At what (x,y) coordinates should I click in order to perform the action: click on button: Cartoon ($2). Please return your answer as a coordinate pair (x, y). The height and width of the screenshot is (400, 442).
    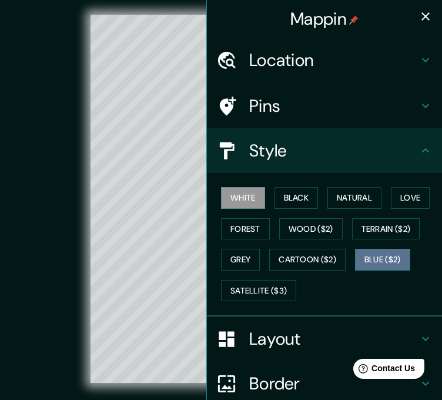
    Looking at the image, I should click on (308, 259).